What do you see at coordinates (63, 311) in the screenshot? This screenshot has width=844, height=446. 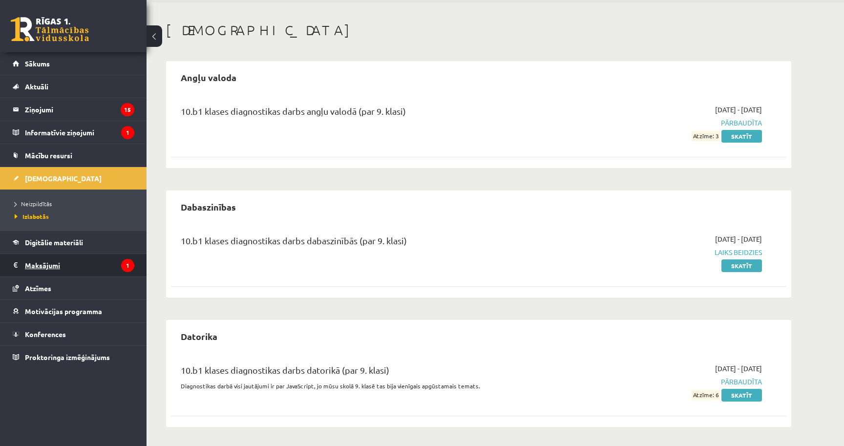 I see `span: Motivācijas programma` at bounding box center [63, 311].